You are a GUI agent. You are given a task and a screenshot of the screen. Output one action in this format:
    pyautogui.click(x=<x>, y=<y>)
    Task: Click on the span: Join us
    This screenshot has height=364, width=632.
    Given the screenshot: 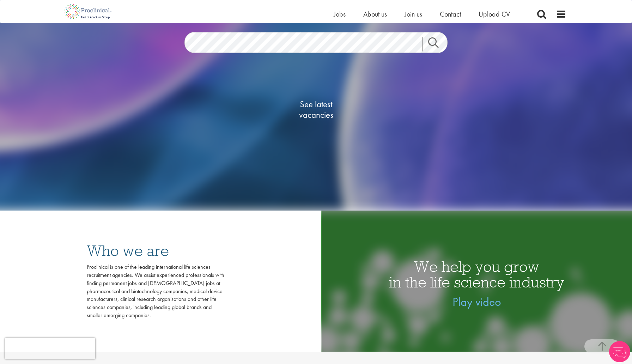 What is the action you would take?
    pyautogui.click(x=414, y=14)
    